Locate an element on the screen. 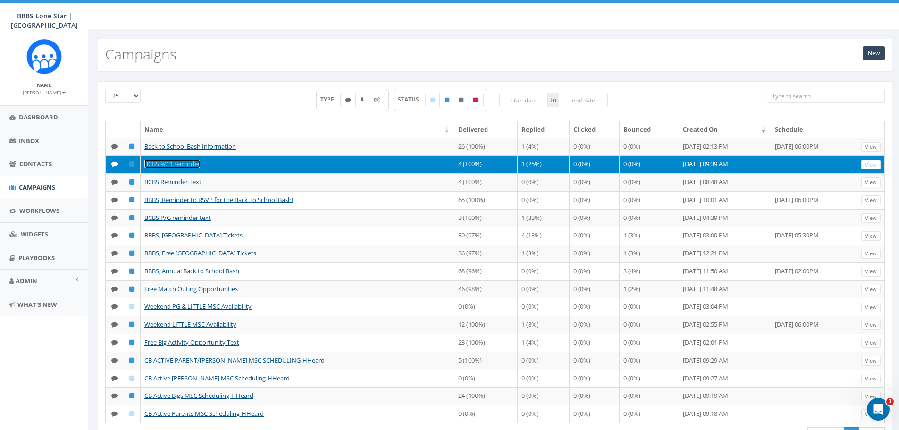 The image size is (899, 430). span: Admin is located at coordinates (26, 281).